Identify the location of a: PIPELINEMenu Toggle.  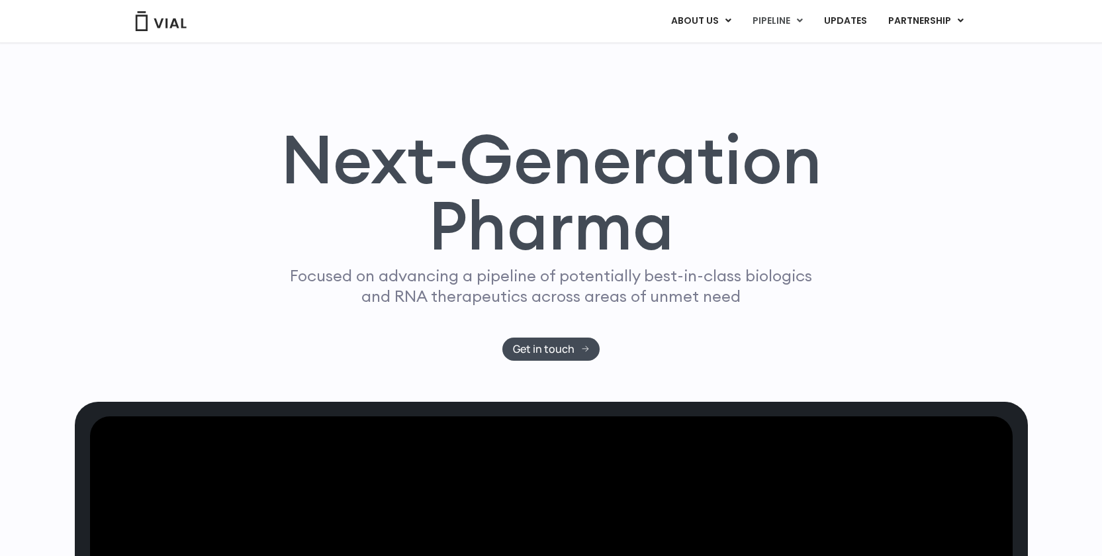
(777, 21).